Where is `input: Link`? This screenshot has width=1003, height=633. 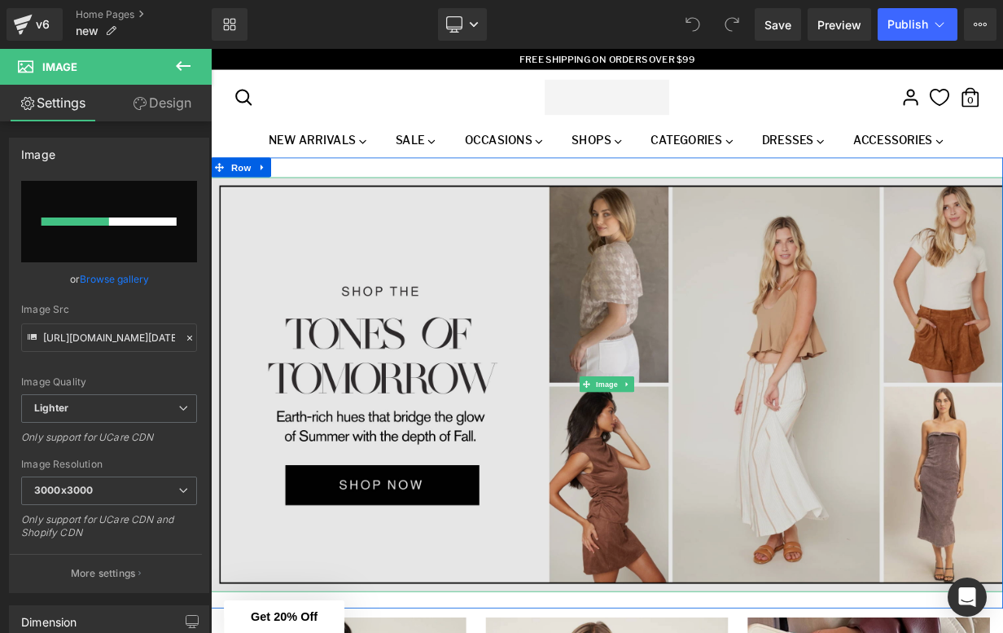
input: Link is located at coordinates (109, 337).